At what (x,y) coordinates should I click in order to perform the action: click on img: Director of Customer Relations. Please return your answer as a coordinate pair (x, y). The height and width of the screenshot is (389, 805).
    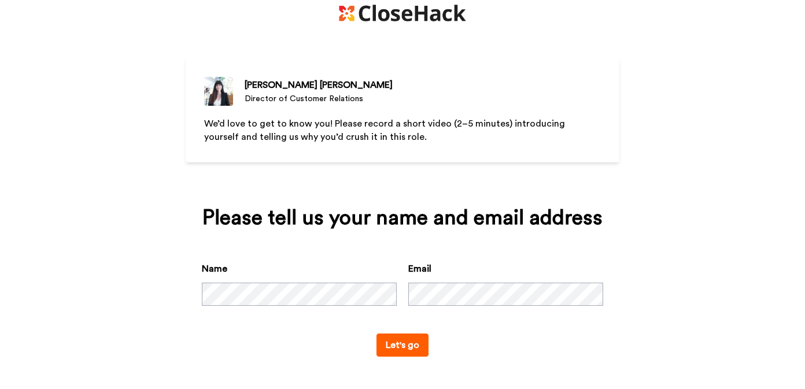
    Looking at the image, I should click on (219, 91).